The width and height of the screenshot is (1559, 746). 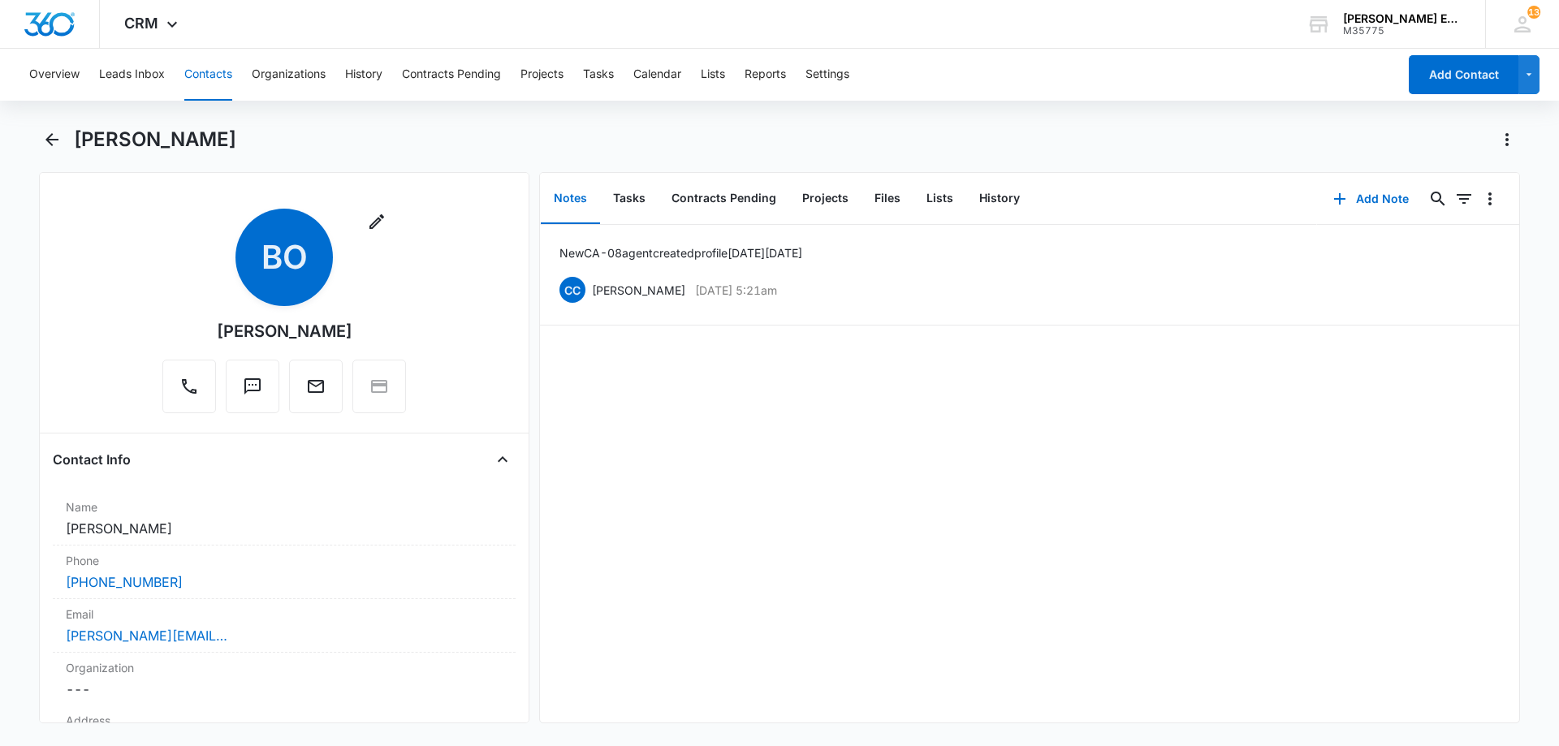 I want to click on button: Overview, so click(x=54, y=75).